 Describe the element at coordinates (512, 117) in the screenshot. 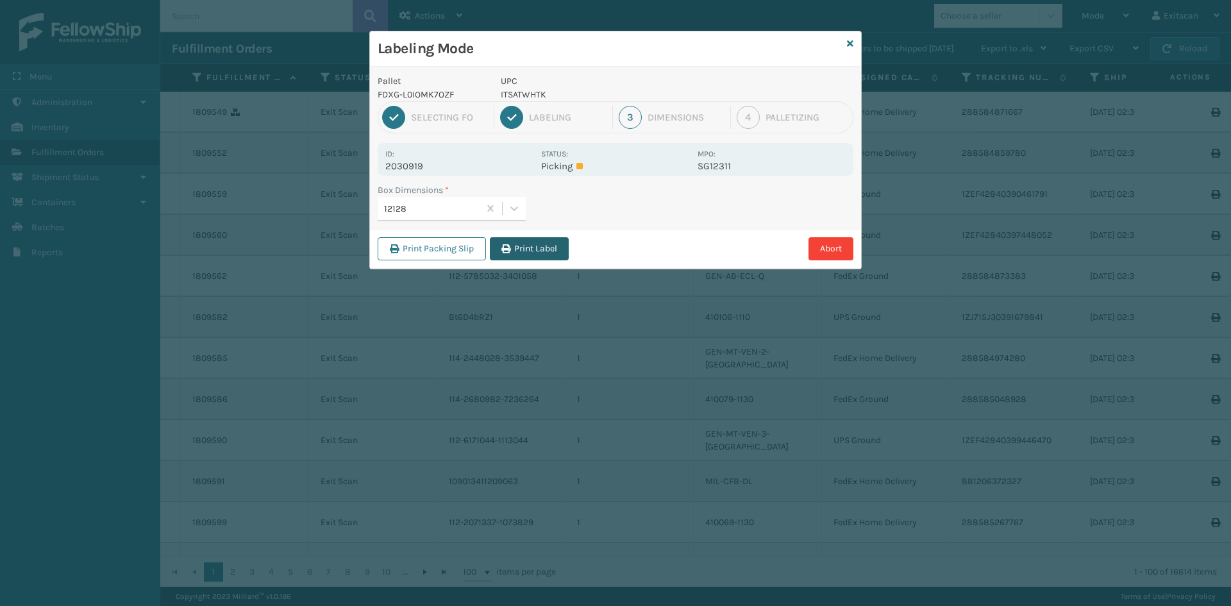

I see `div: 2` at that location.